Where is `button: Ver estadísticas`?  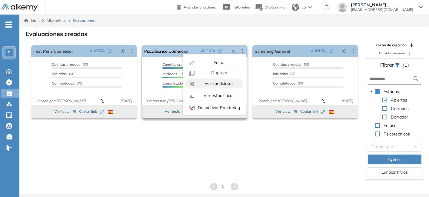 button: Ver estadísticas is located at coordinates (214, 95).